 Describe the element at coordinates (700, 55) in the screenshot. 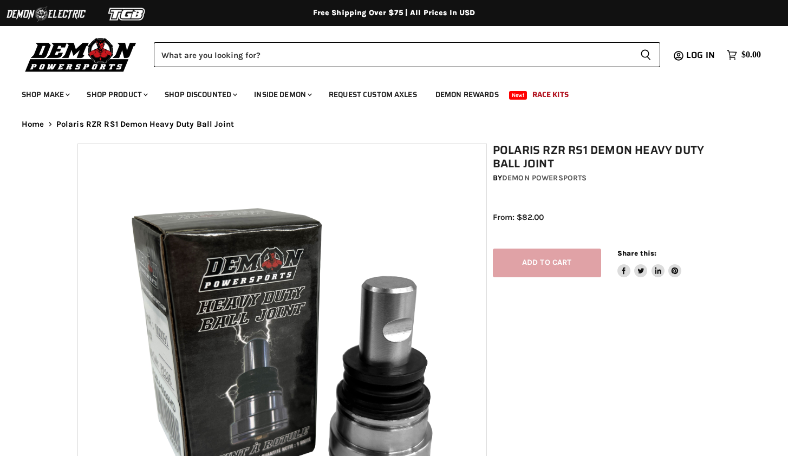

I see `span: Log in` at that location.